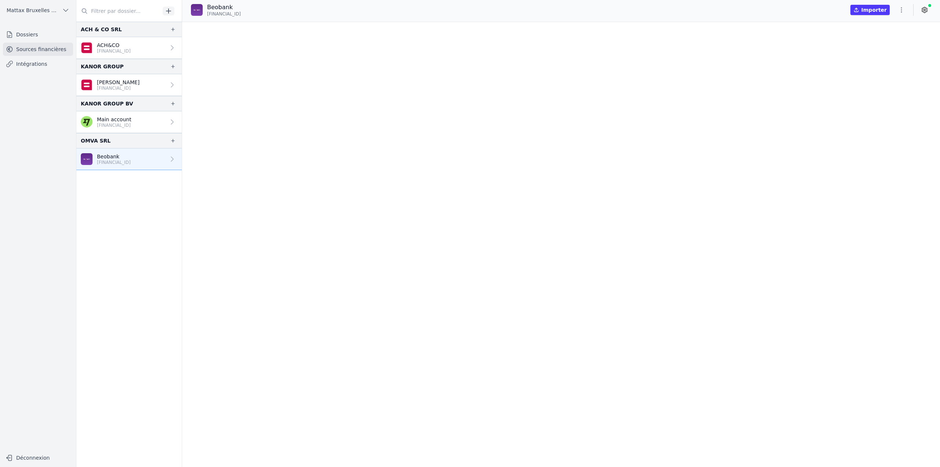  I want to click on div: ACH & CO SRL, so click(101, 29).